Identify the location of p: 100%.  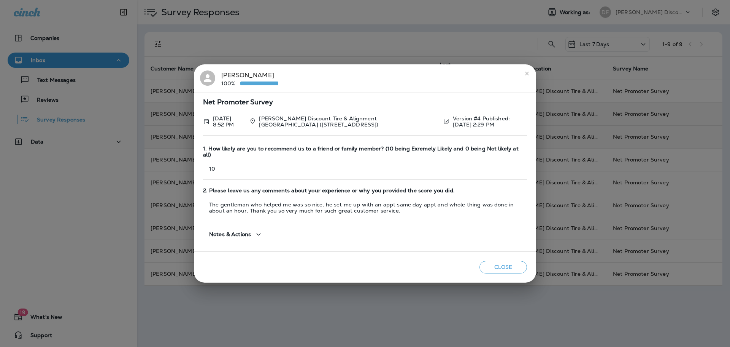
(231, 83).